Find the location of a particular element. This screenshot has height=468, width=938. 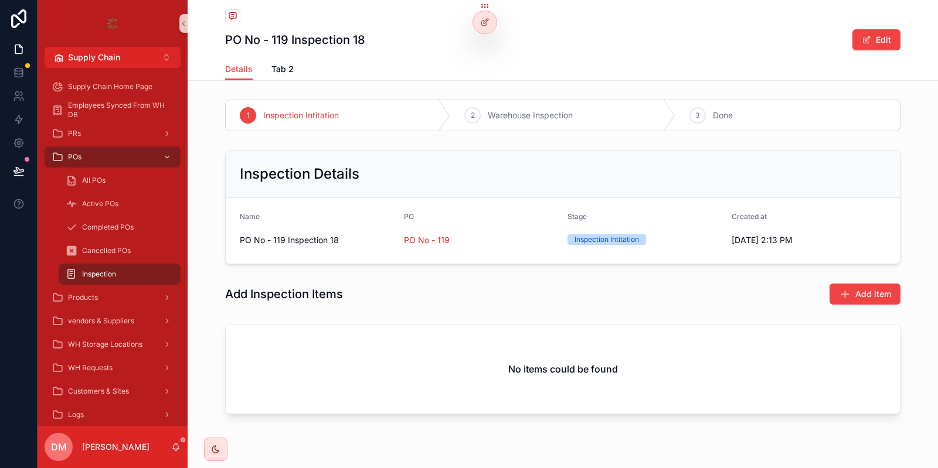

a: Products is located at coordinates (113, 298).